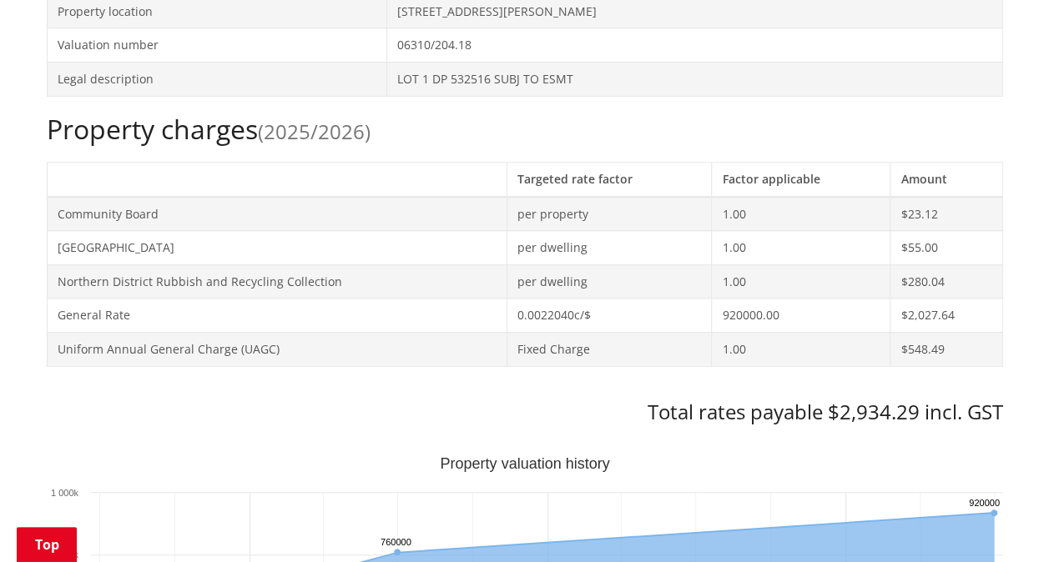  Describe the element at coordinates (946, 315) in the screenshot. I see `td: $2,027.64` at that location.